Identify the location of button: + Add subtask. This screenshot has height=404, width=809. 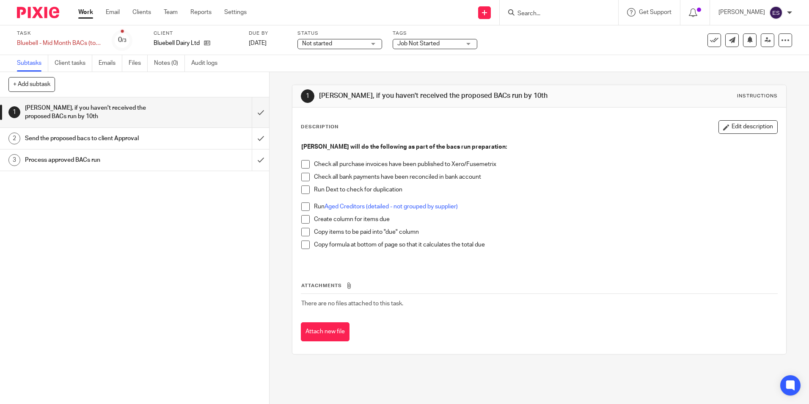
(32, 84).